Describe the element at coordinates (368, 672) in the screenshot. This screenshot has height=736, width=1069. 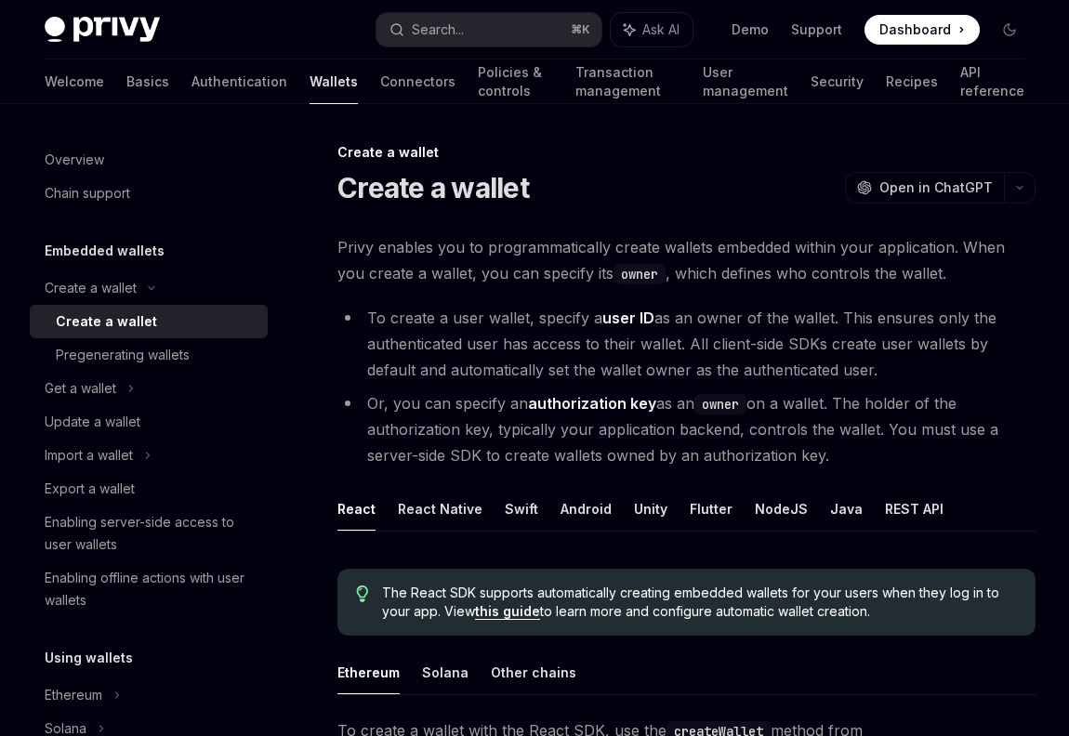
I see `button: Ethereum` at that location.